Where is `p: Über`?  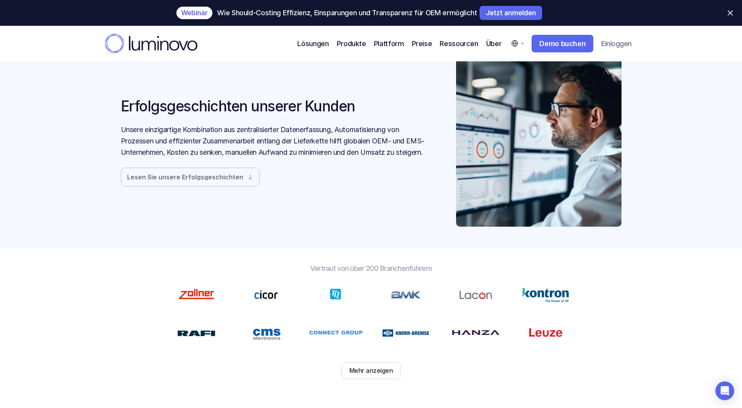 p: Über is located at coordinates (494, 43).